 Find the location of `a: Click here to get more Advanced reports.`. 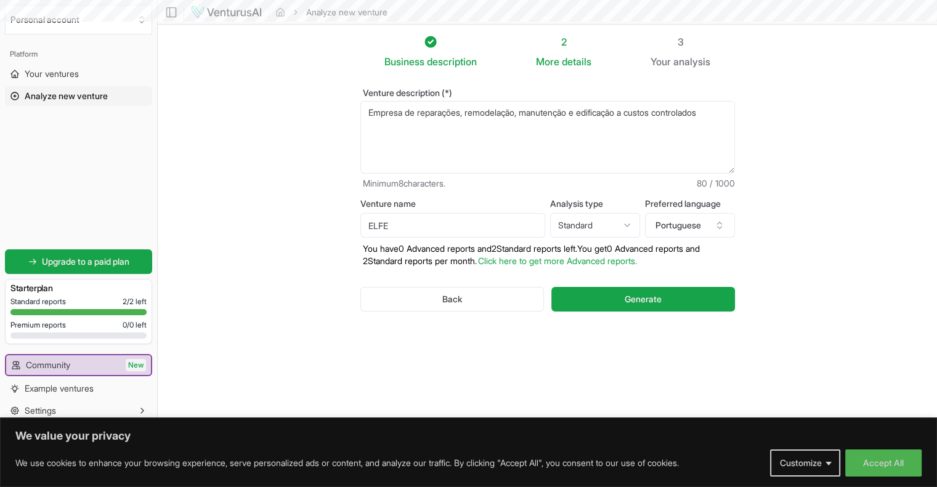

a: Click here to get more Advanced reports. is located at coordinates (558, 261).